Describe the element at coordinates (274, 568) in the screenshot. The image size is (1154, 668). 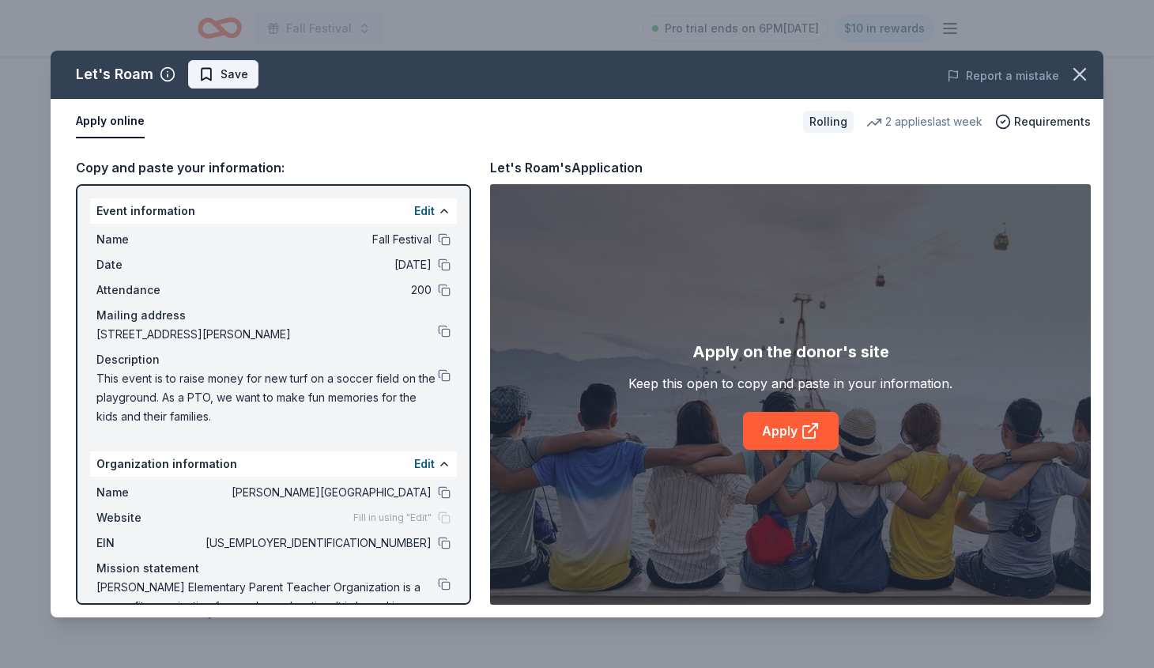
I see `div: Mission statement` at that location.